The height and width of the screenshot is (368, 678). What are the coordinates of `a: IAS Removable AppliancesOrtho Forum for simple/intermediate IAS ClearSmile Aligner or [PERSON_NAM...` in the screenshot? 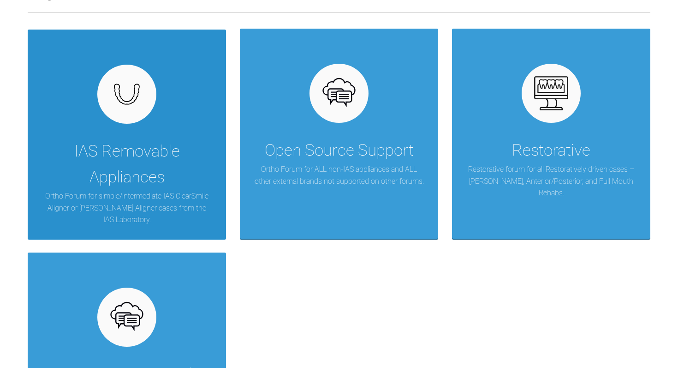 It's located at (127, 133).